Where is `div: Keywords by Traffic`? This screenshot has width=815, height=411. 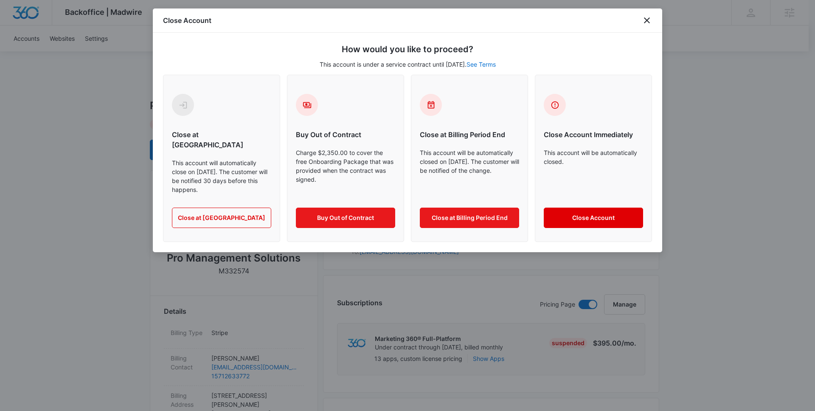 div: Keywords by Traffic is located at coordinates (118, 53).